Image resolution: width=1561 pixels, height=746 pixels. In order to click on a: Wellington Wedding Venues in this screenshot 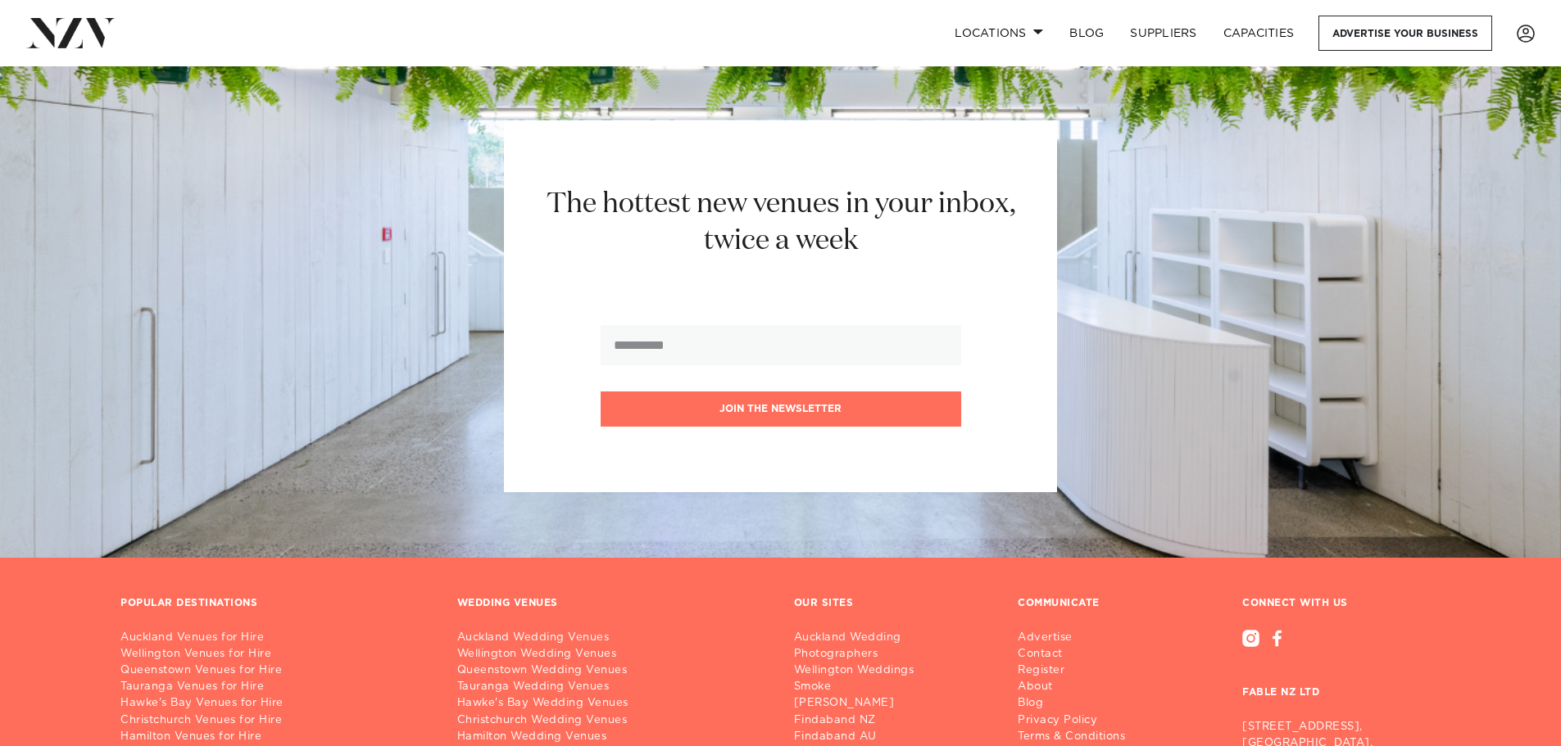, I will do `click(612, 655)`.